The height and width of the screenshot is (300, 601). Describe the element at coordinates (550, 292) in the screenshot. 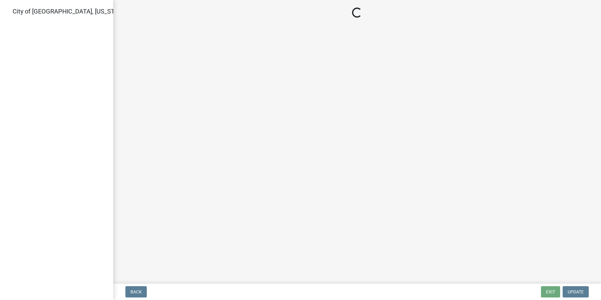

I see `button: Exit` at that location.